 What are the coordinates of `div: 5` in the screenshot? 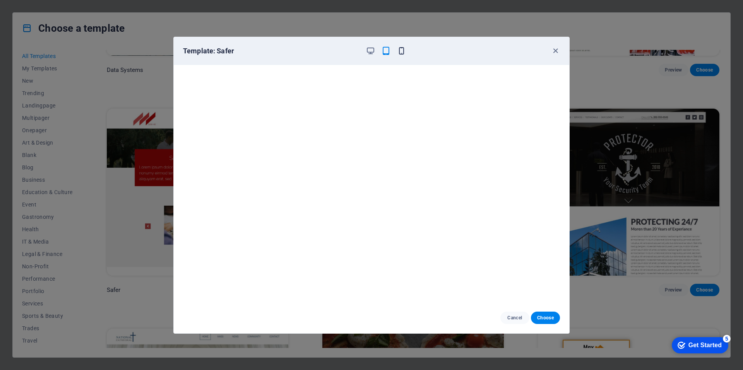 It's located at (61, 5).